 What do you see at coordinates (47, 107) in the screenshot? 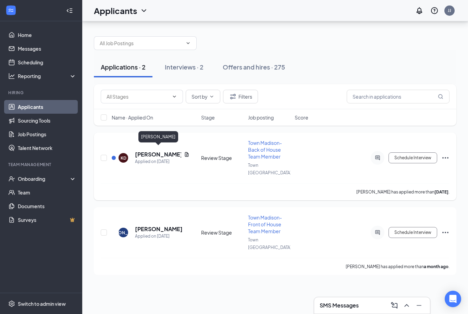
I see `a: Applicants` at bounding box center [47, 107].